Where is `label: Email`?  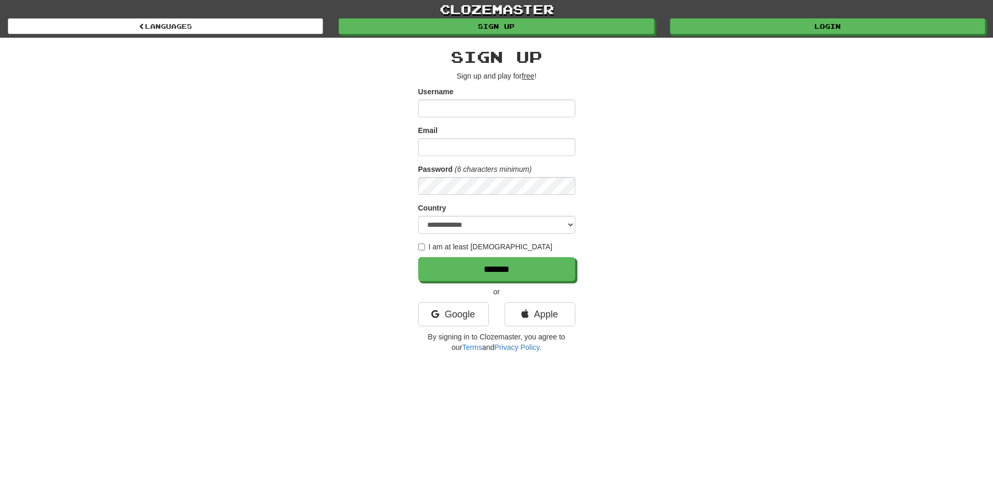
label: Email is located at coordinates (428, 130).